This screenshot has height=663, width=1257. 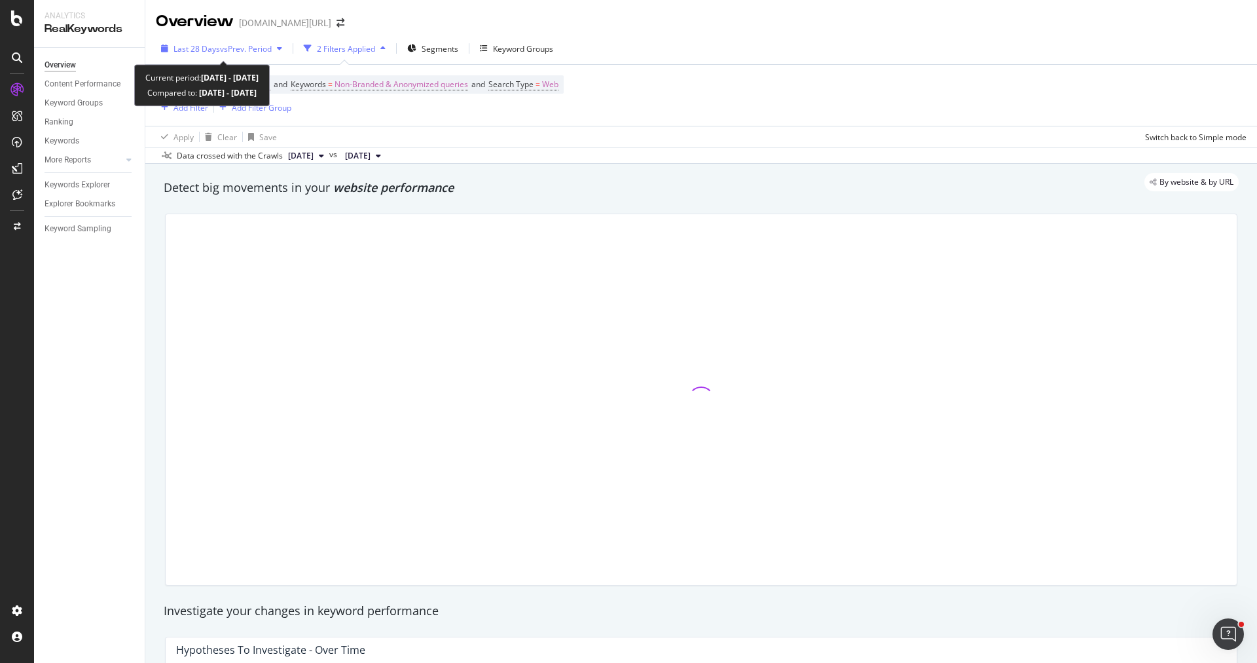 What do you see at coordinates (511, 84) in the screenshot?
I see `span: Search Type` at bounding box center [511, 84].